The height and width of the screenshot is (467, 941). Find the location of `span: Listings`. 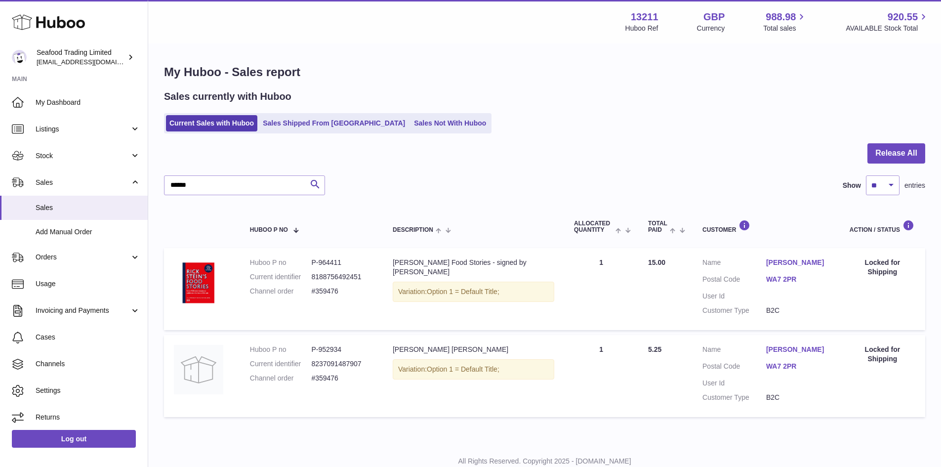

span: Listings is located at coordinates (82, 129).